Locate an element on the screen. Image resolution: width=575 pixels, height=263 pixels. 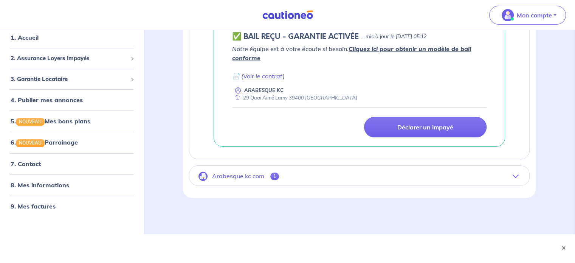
button: illu_account_valid_menu.svgMon compte is located at coordinates (527, 15).